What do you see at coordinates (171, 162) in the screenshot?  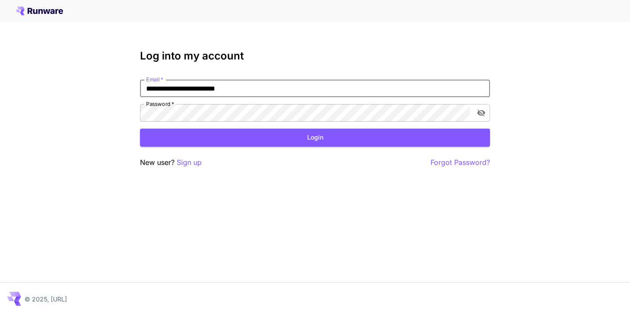 I see `p: New user?` at bounding box center [171, 162].